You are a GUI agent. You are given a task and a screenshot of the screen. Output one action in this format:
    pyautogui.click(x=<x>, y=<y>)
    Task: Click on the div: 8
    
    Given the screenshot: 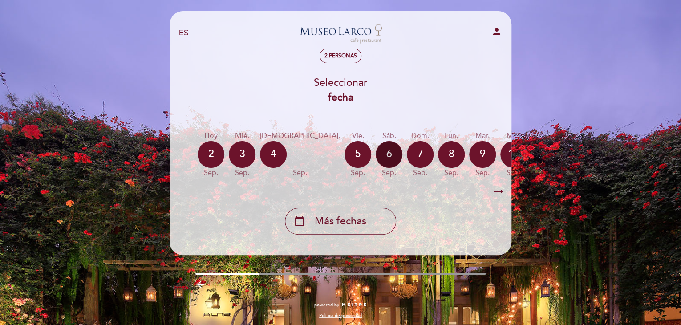 What is the action you would take?
    pyautogui.click(x=452, y=155)
    